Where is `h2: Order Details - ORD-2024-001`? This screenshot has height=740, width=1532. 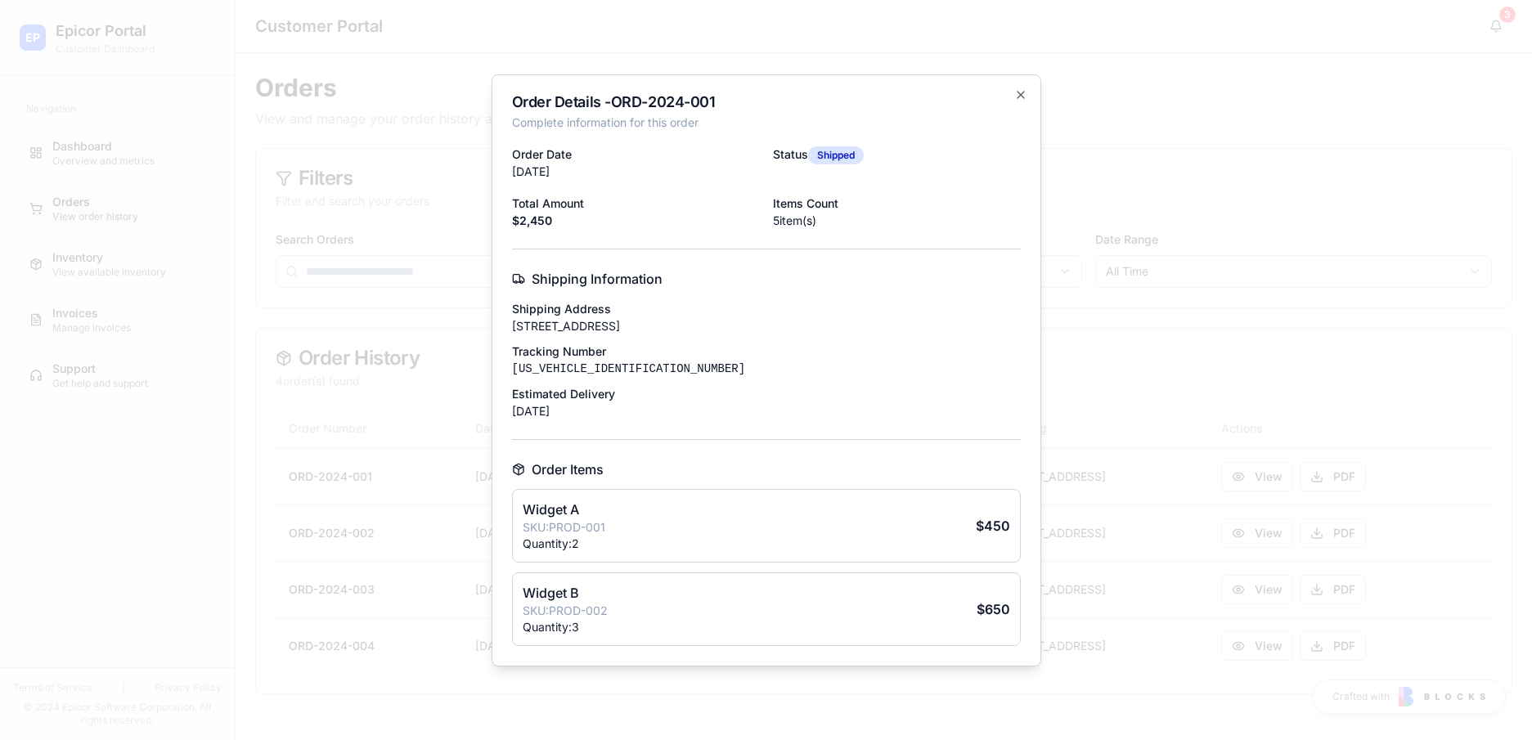
h2: Order Details - ORD-2024-001 is located at coordinates (766, 102).